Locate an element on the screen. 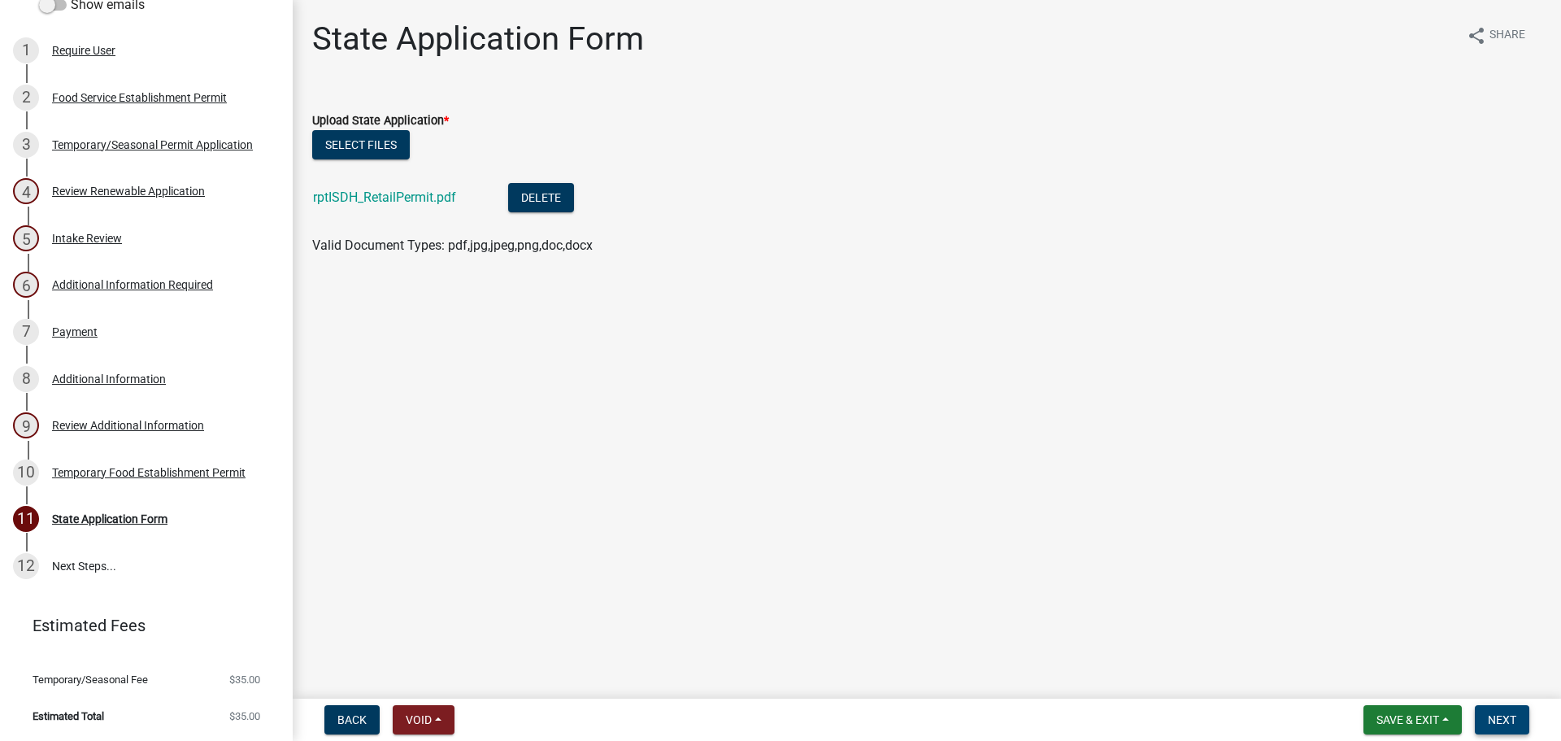 The image size is (1561, 741). i: share is located at coordinates (1477, 36).